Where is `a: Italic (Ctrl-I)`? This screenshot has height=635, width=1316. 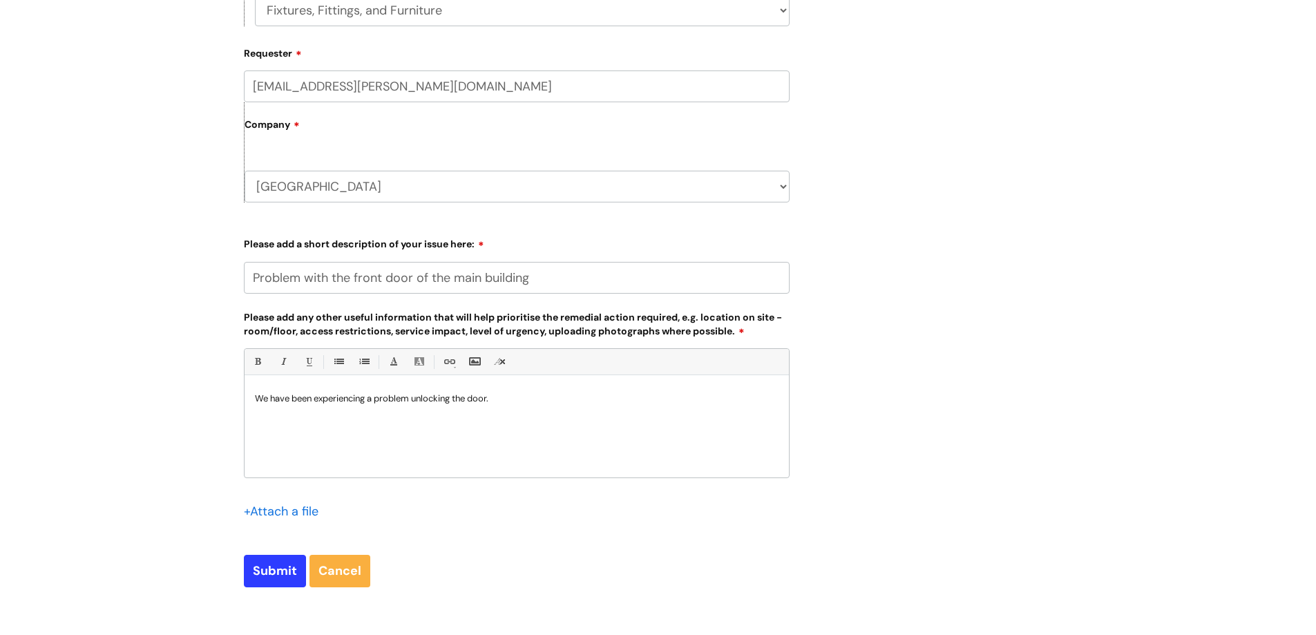
a: Italic (Ctrl-I) is located at coordinates (282, 361).